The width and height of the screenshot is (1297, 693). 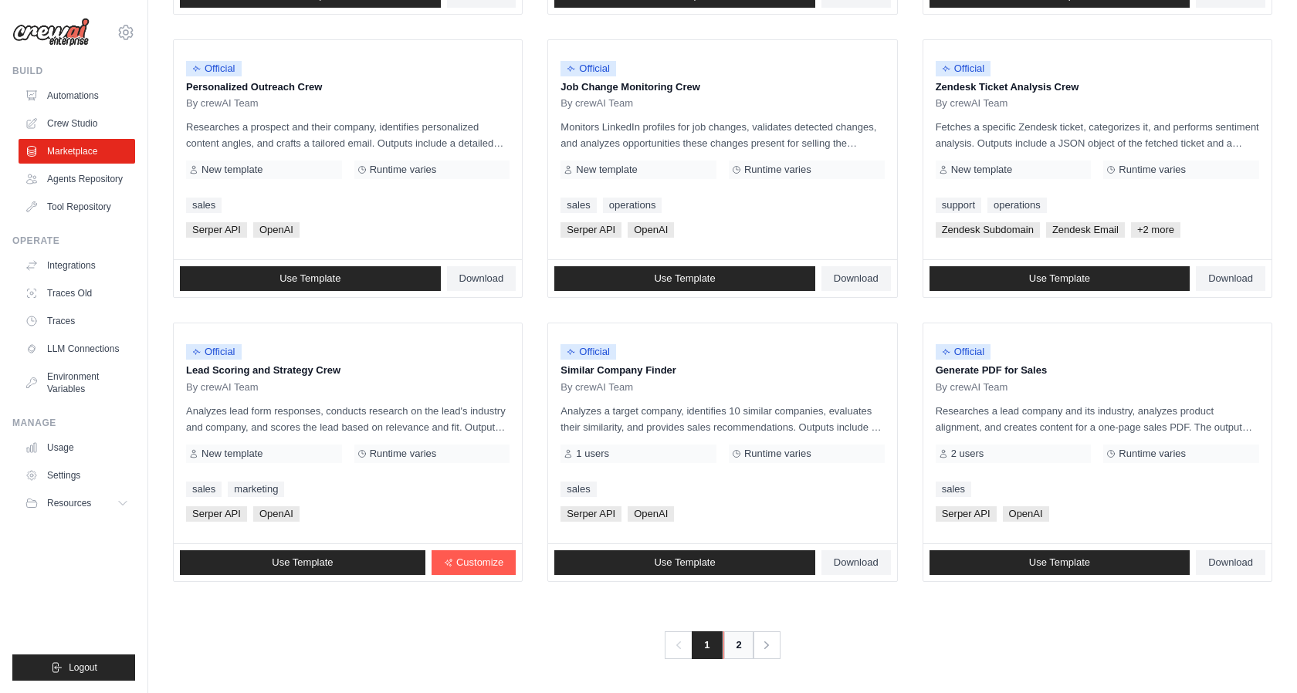 I want to click on span: 1 users, so click(x=592, y=454).